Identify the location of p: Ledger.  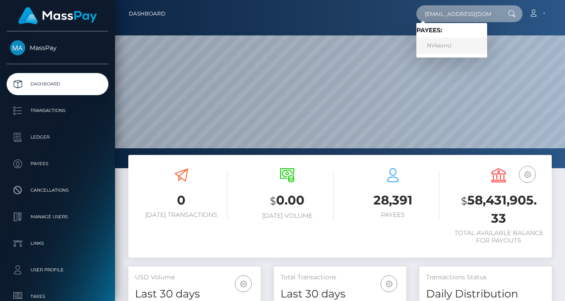
(57, 137).